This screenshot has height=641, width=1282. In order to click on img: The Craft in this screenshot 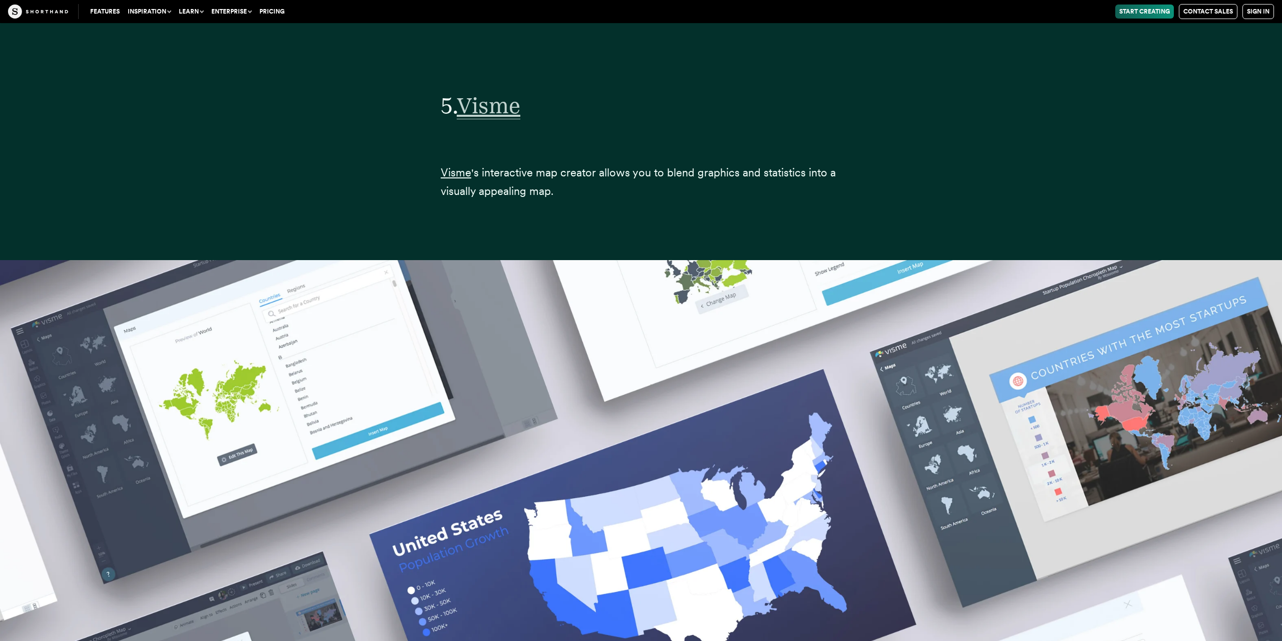, I will do `click(38, 12)`.